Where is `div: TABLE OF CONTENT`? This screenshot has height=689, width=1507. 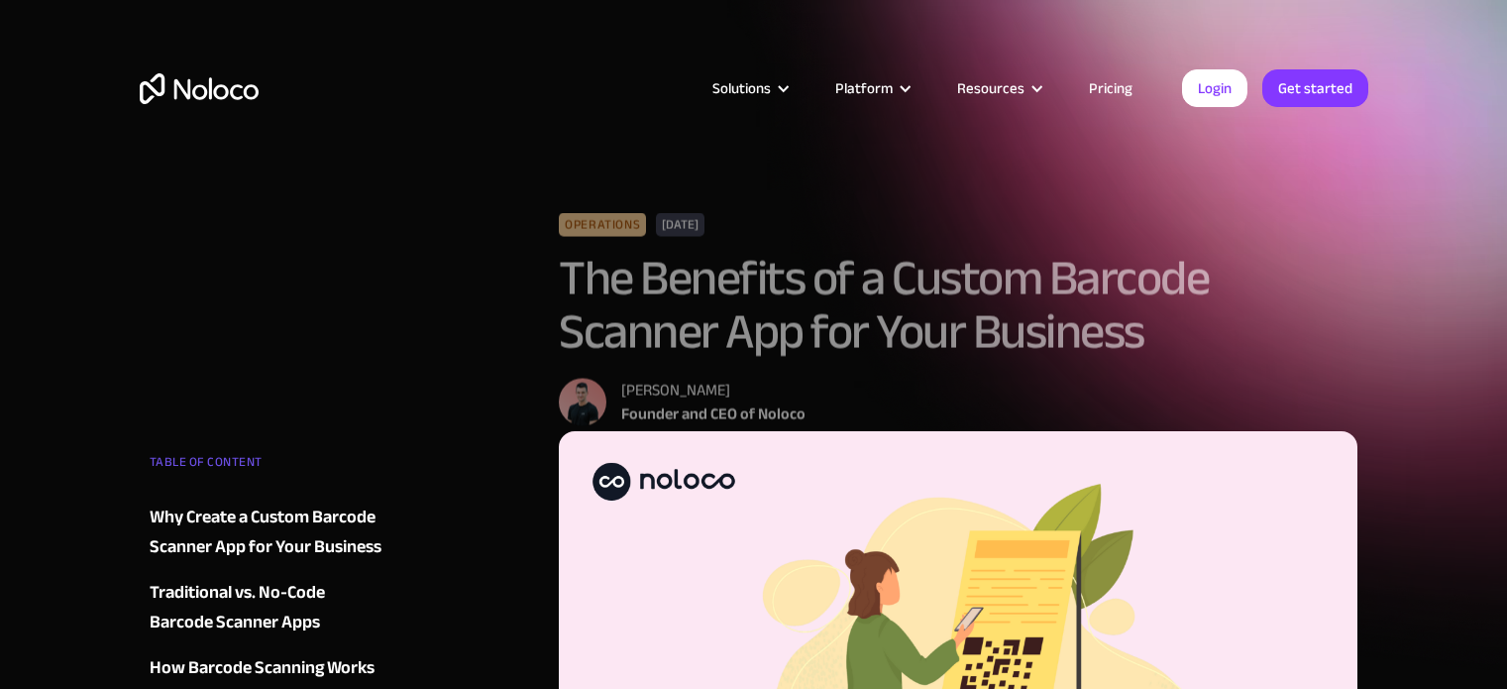 div: TABLE OF CONTENT is located at coordinates (270, 467).